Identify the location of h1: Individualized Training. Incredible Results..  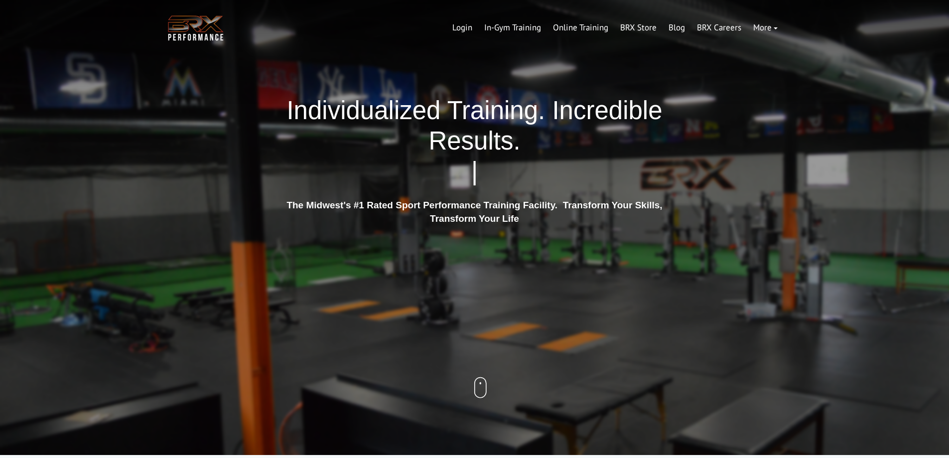
(475, 141).